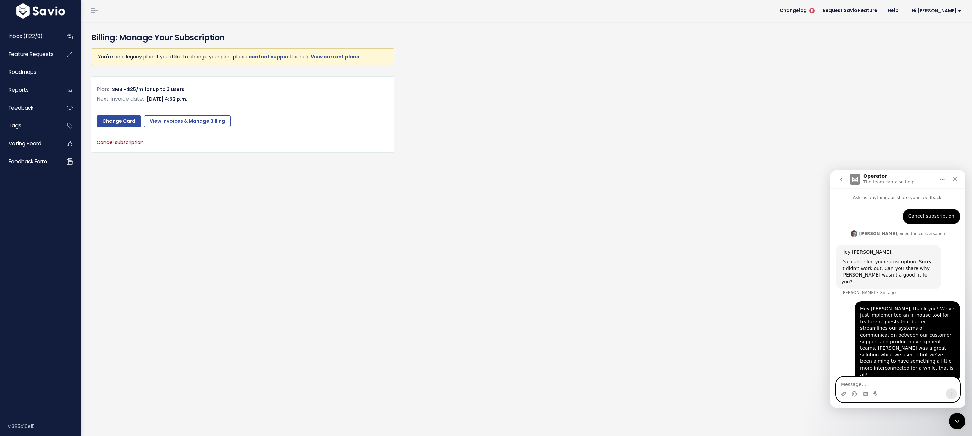 The image size is (972, 436). What do you see at coordinates (893, 11) in the screenshot?
I see `a: Help` at bounding box center [893, 11].